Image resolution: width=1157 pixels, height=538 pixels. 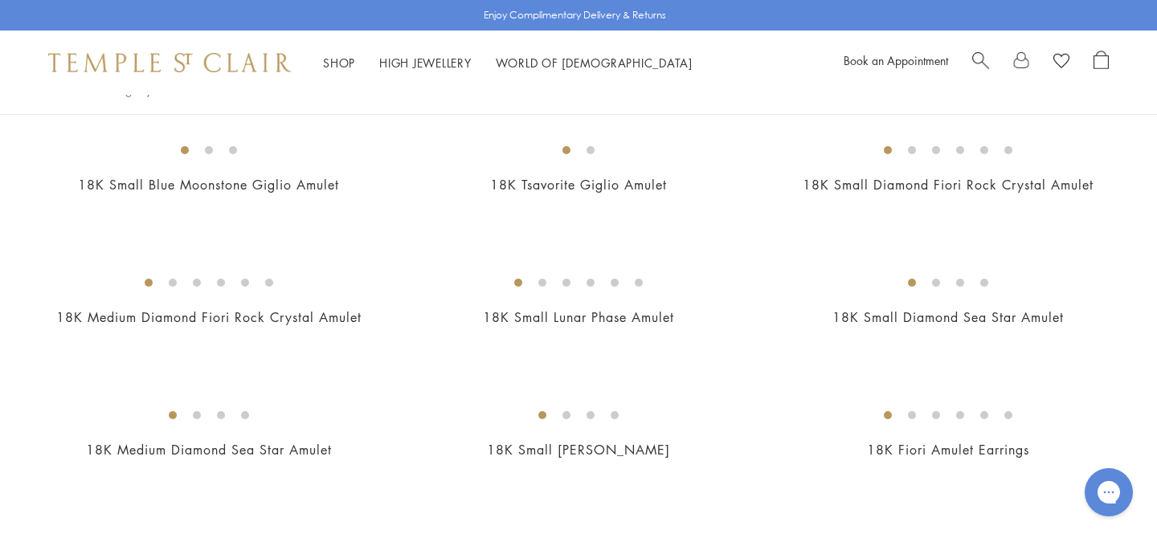 What do you see at coordinates (208, 185) in the screenshot?
I see `a: 18K Small Blue Moonstone Giglio Amulet` at bounding box center [208, 185].